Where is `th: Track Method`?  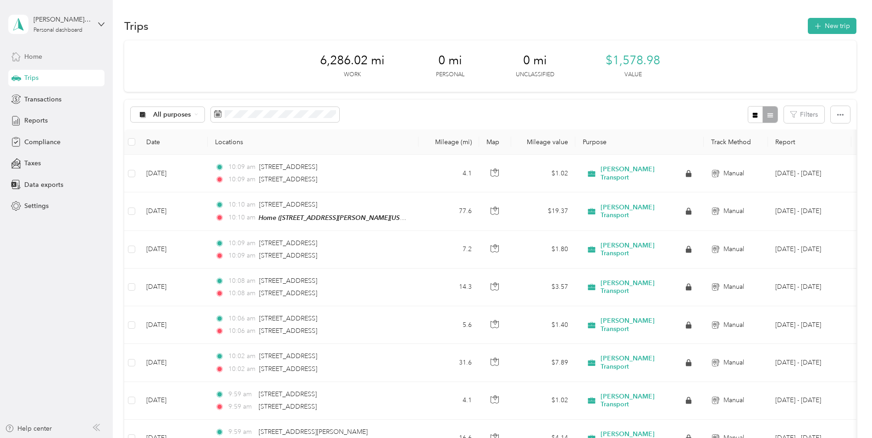
th: Track Method is located at coordinates (736, 142).